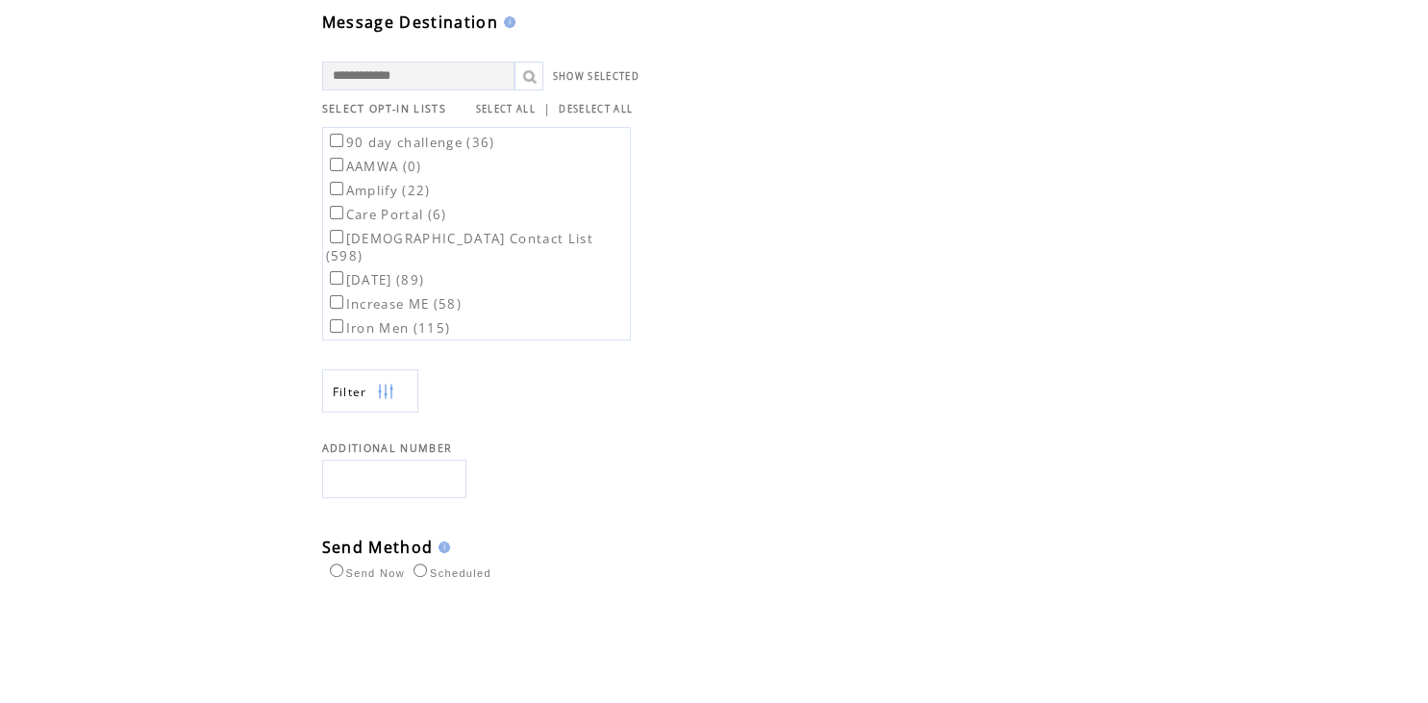 This screenshot has height=703, width=1428. I want to click on label: AAMWA (0), so click(374, 166).